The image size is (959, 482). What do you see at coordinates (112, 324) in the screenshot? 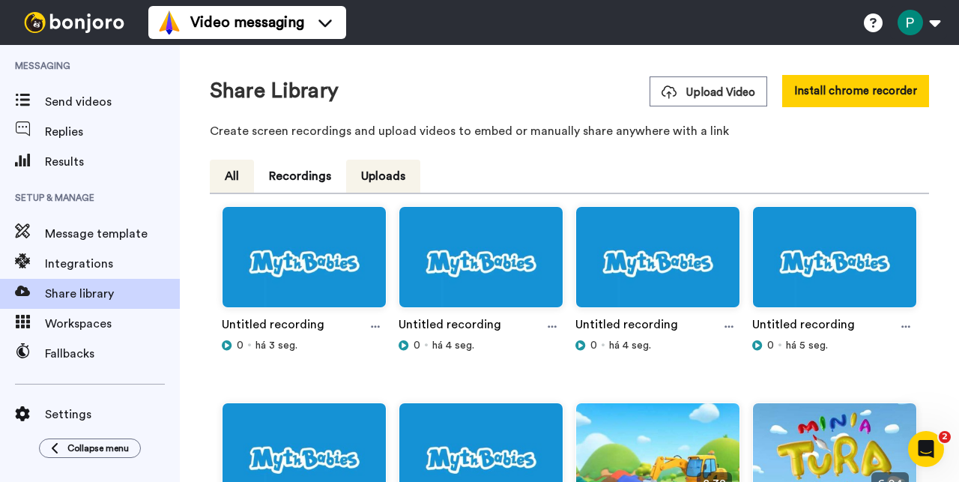
I see `span: Workspaces` at bounding box center [112, 324].